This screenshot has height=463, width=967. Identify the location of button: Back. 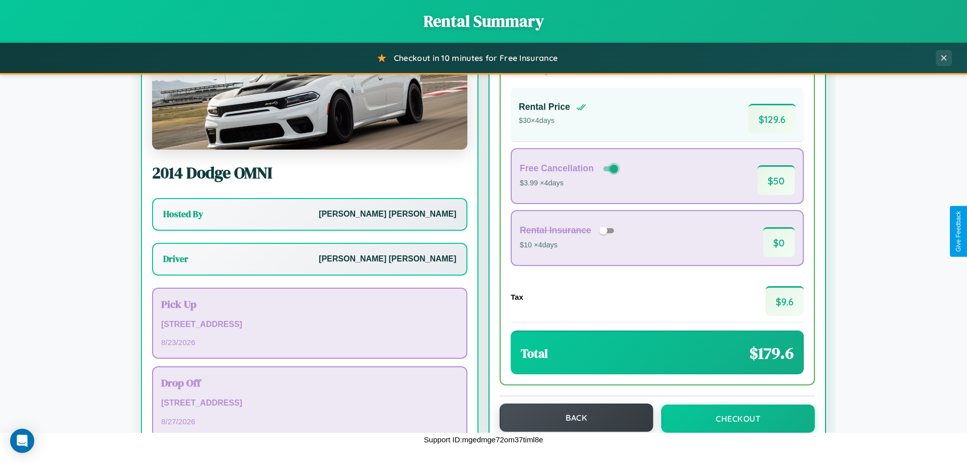
(576, 417).